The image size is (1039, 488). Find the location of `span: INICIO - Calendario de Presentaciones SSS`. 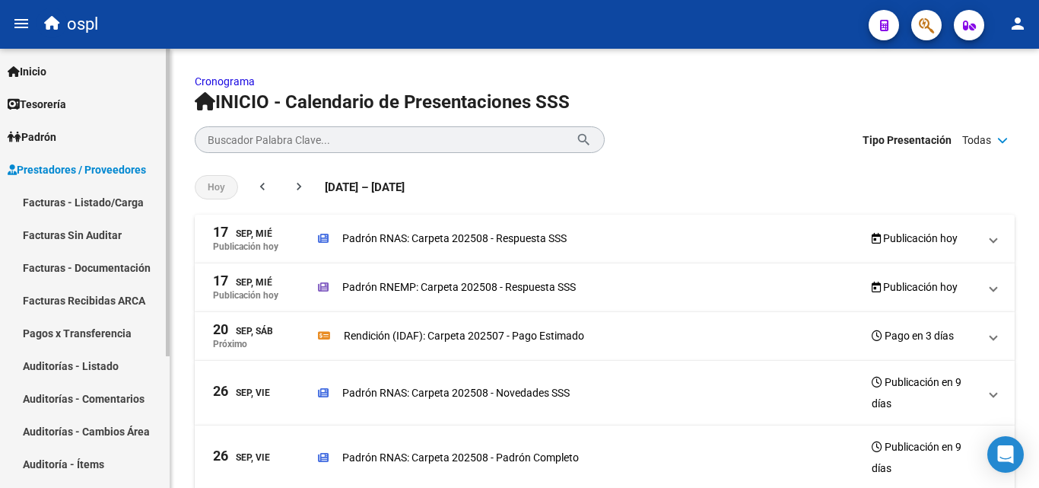

span: INICIO - Calendario de Presentaciones SSS is located at coordinates (382, 102).